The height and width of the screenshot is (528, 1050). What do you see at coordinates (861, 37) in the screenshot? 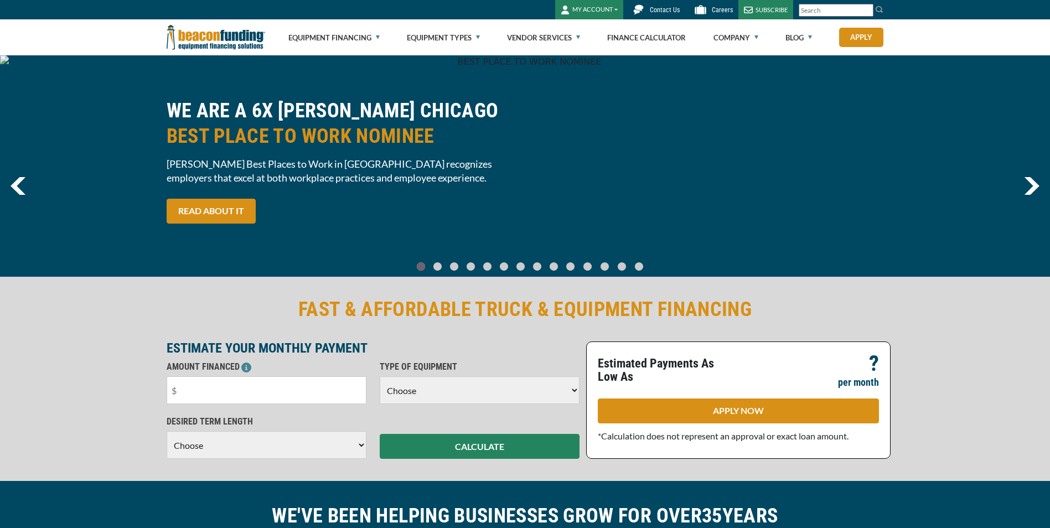
I see `a: Apply` at bounding box center [861, 37].